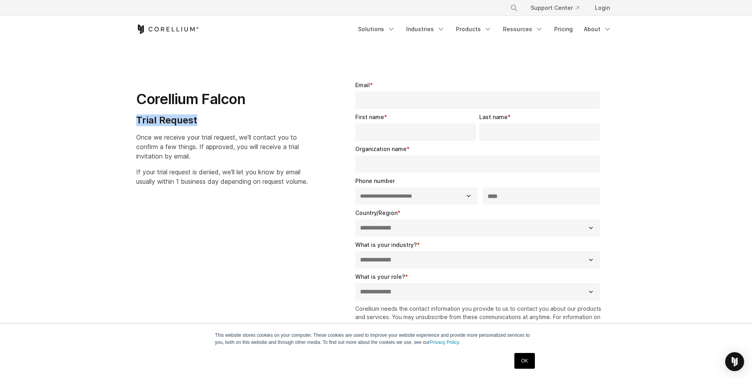  Describe the element at coordinates (381, 149) in the screenshot. I see `span: Organization name` at that location.